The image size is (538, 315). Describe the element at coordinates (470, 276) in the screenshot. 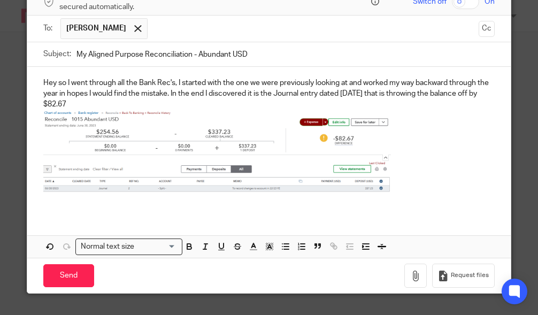

I see `span: Request files` at that location.